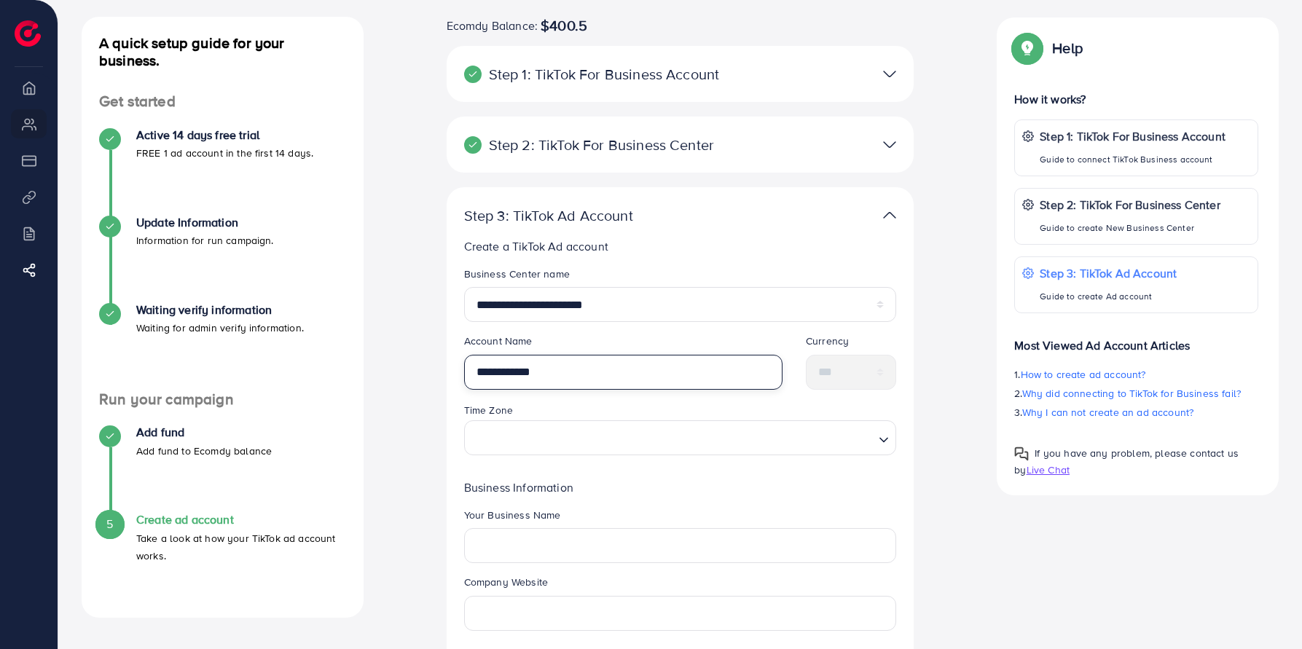  What do you see at coordinates (564, 26) in the screenshot?
I see `span: $400.5` at bounding box center [564, 26].